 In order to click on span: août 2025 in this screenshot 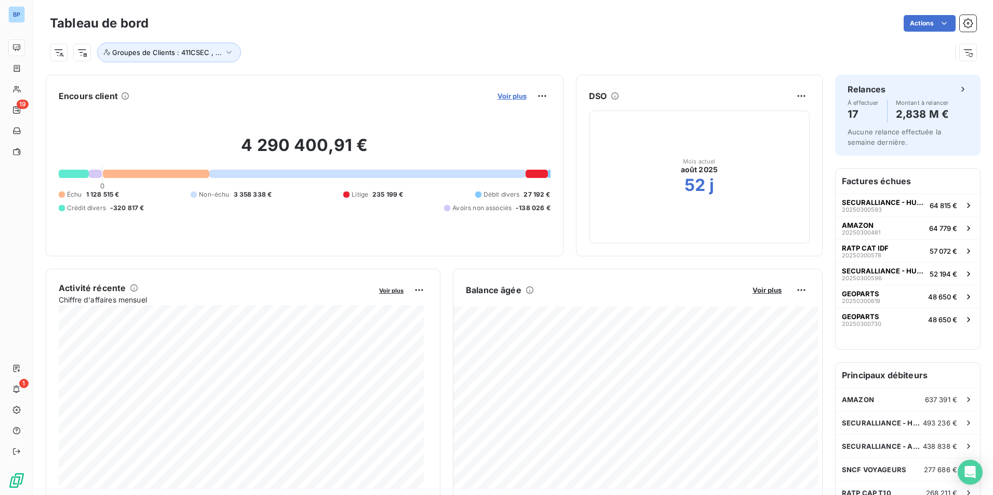, I will do `click(699, 170)`.